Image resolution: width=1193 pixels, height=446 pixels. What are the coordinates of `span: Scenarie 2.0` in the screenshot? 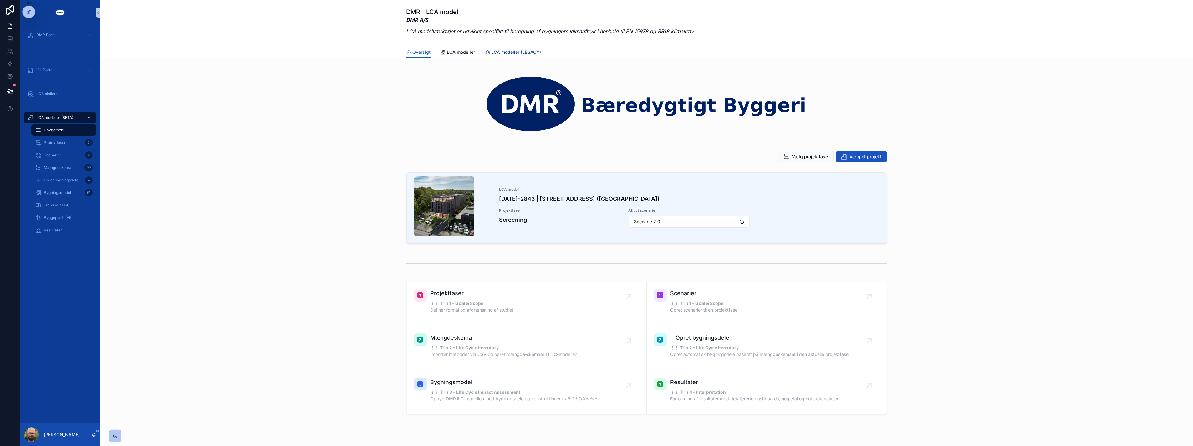 It's located at (647, 222).